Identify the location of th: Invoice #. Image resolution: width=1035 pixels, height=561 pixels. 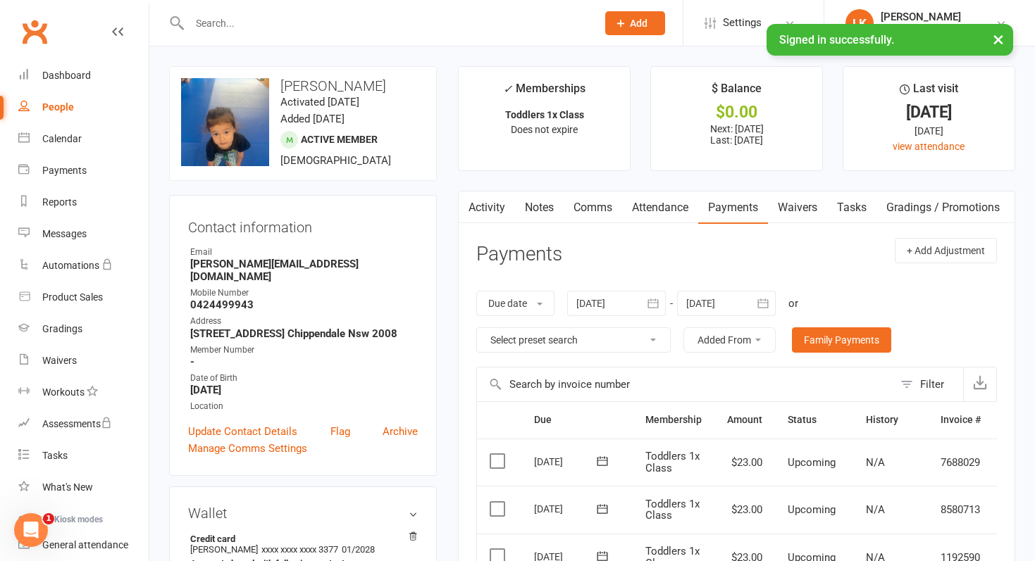
(960, 420).